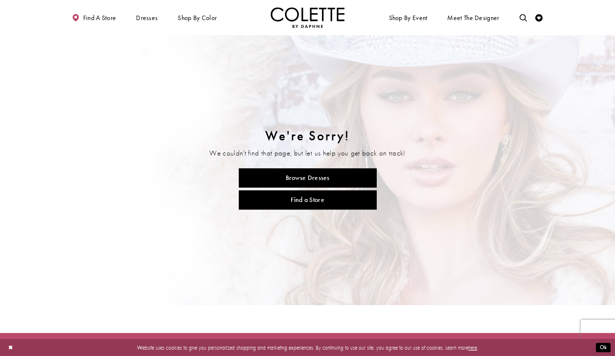 The width and height of the screenshot is (615, 356). Describe the element at coordinates (523, 18) in the screenshot. I see `a: Toggle search` at that location.